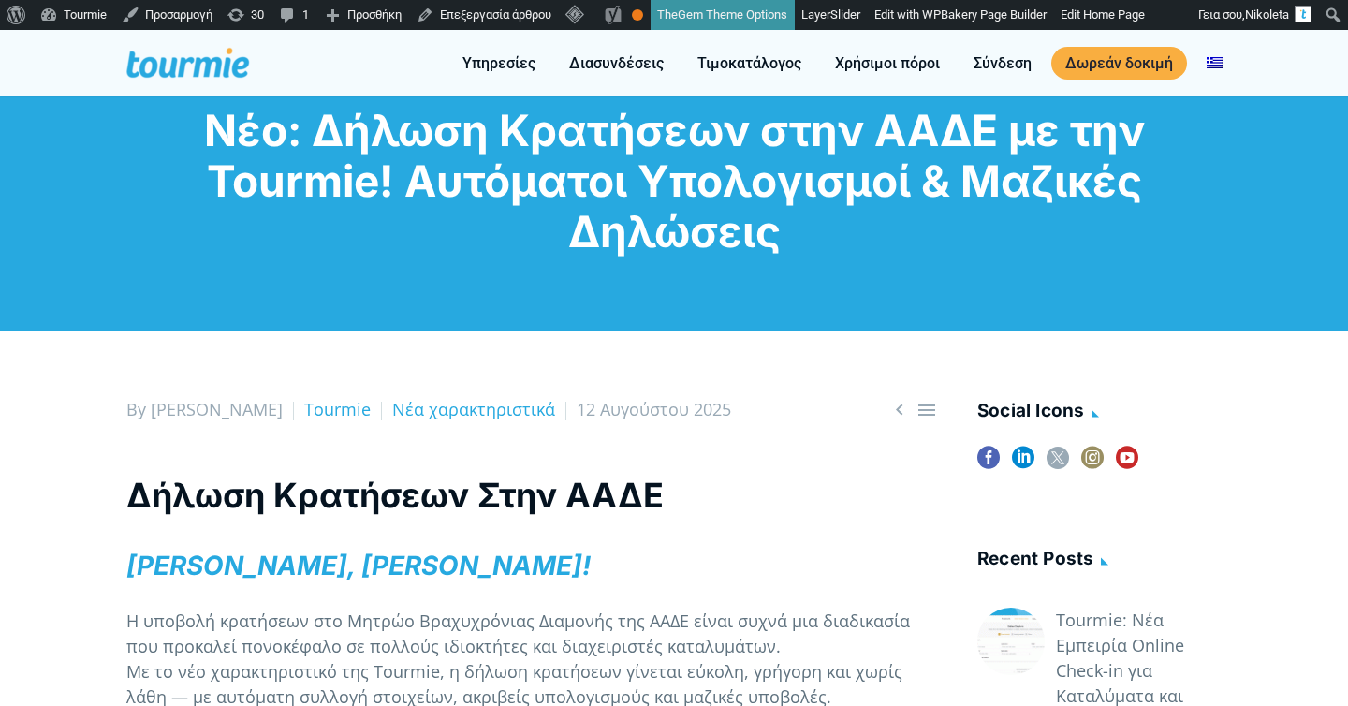 The height and width of the screenshot is (706, 1348). Describe the element at coordinates (638, 15) in the screenshot. I see `div: OK` at that location.